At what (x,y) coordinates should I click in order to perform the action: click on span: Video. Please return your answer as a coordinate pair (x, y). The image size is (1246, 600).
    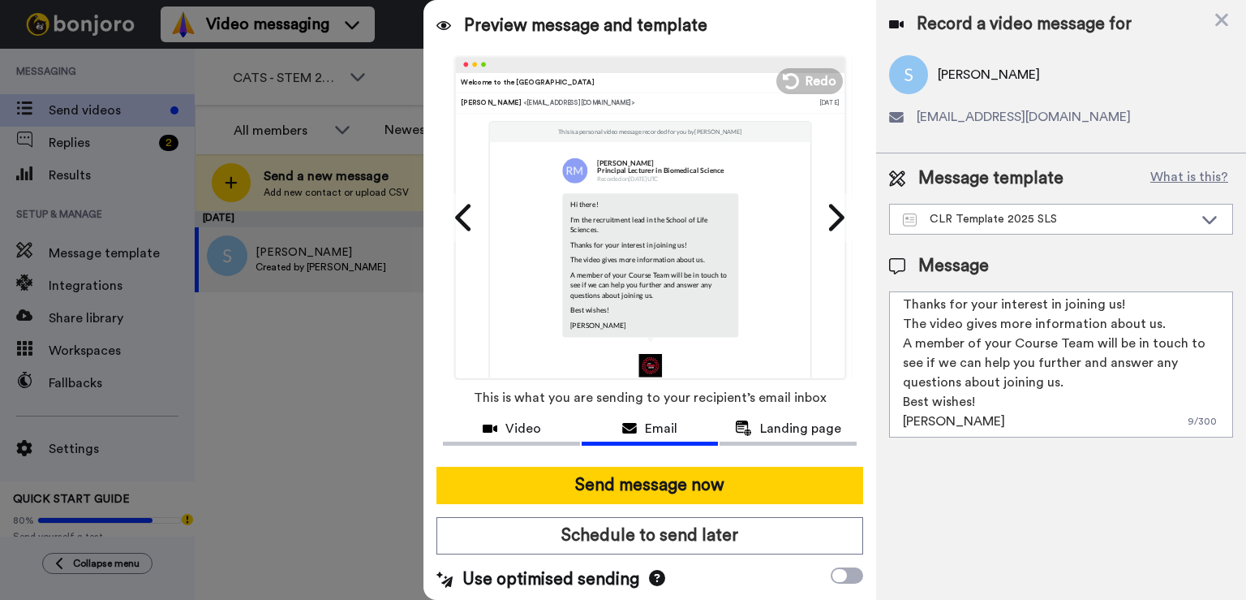
    Looking at the image, I should click on (523, 428).